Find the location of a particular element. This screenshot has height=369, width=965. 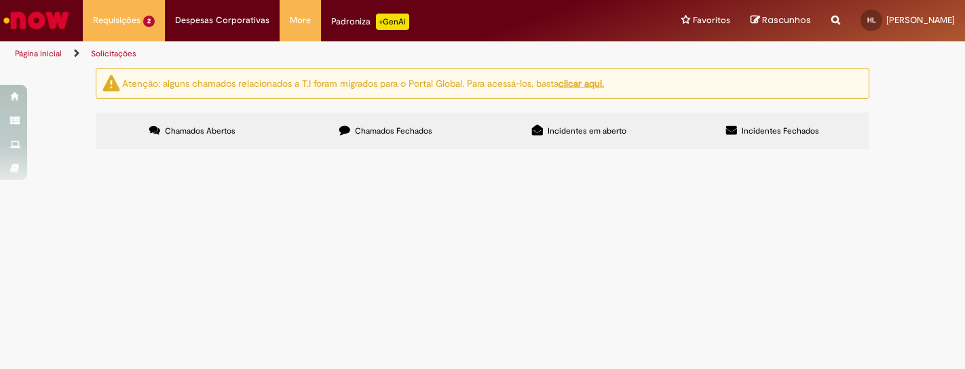

span: Requisições is located at coordinates (117, 20).